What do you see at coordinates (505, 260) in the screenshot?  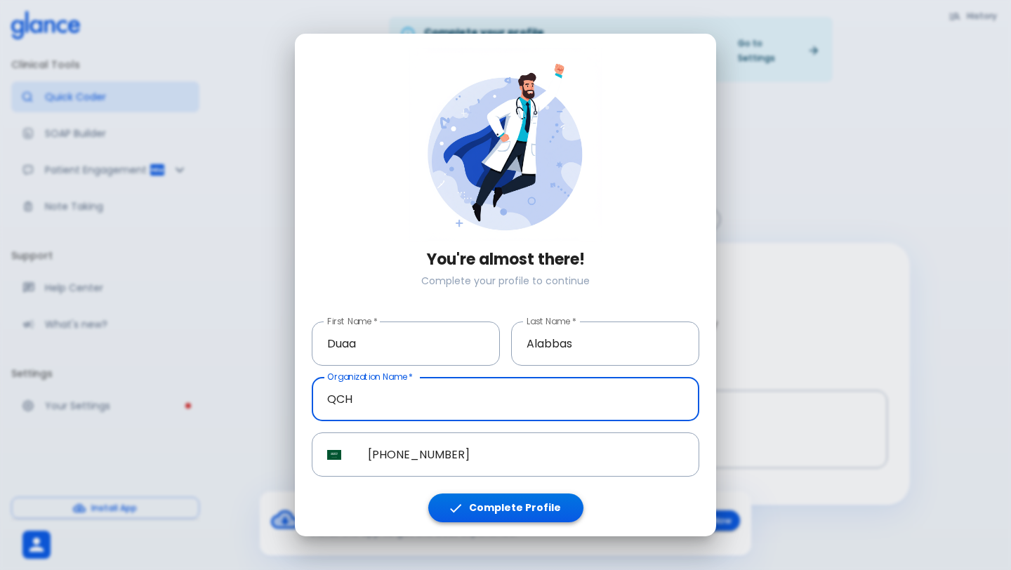 I see `h3: You're almost there!` at bounding box center [505, 260].